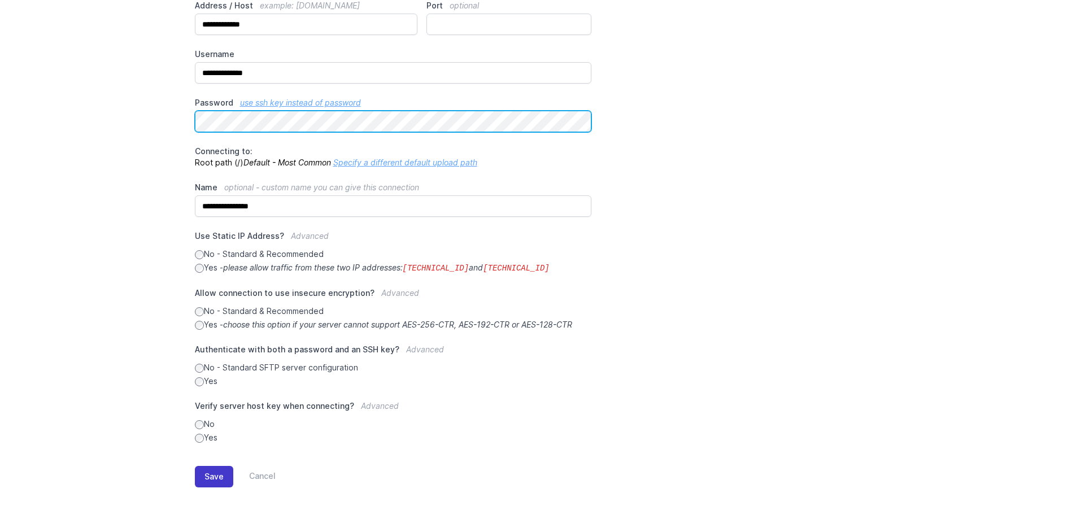 The image size is (1076, 519). Describe the element at coordinates (393, 368) in the screenshot. I see `label: No - Standard SFTP server configuration` at that location.